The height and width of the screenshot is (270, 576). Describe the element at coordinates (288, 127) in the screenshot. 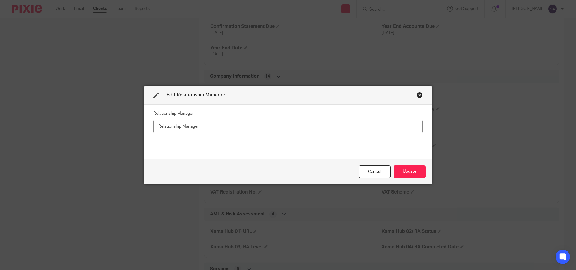

I see `input: Relationship Manager` at that location.